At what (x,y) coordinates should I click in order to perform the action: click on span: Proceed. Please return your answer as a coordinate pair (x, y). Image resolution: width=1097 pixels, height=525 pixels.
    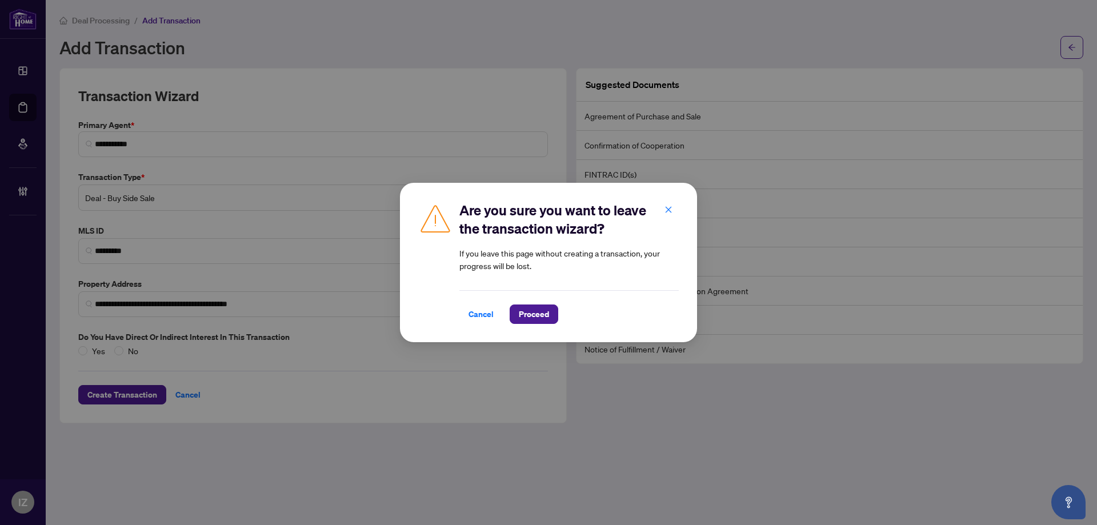
    Looking at the image, I should click on (534, 314).